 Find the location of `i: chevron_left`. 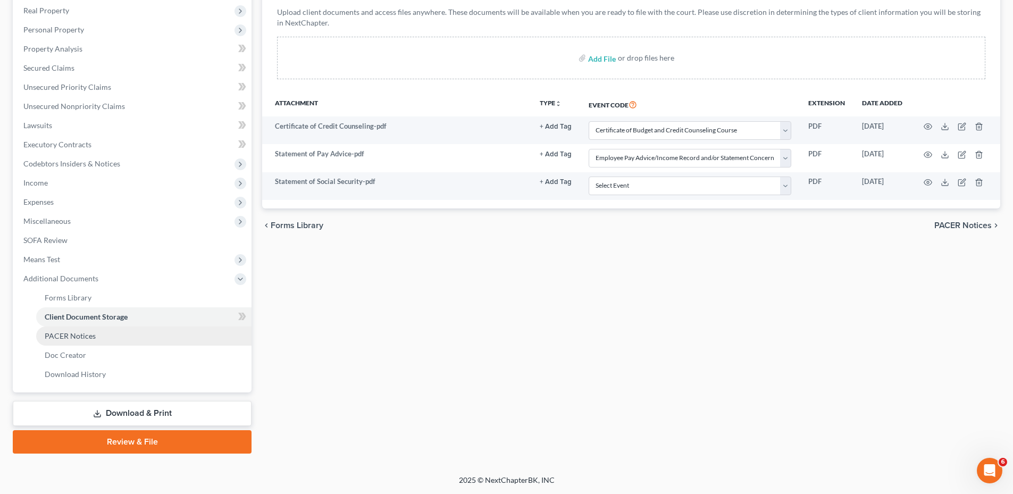

i: chevron_left is located at coordinates (266, 226).